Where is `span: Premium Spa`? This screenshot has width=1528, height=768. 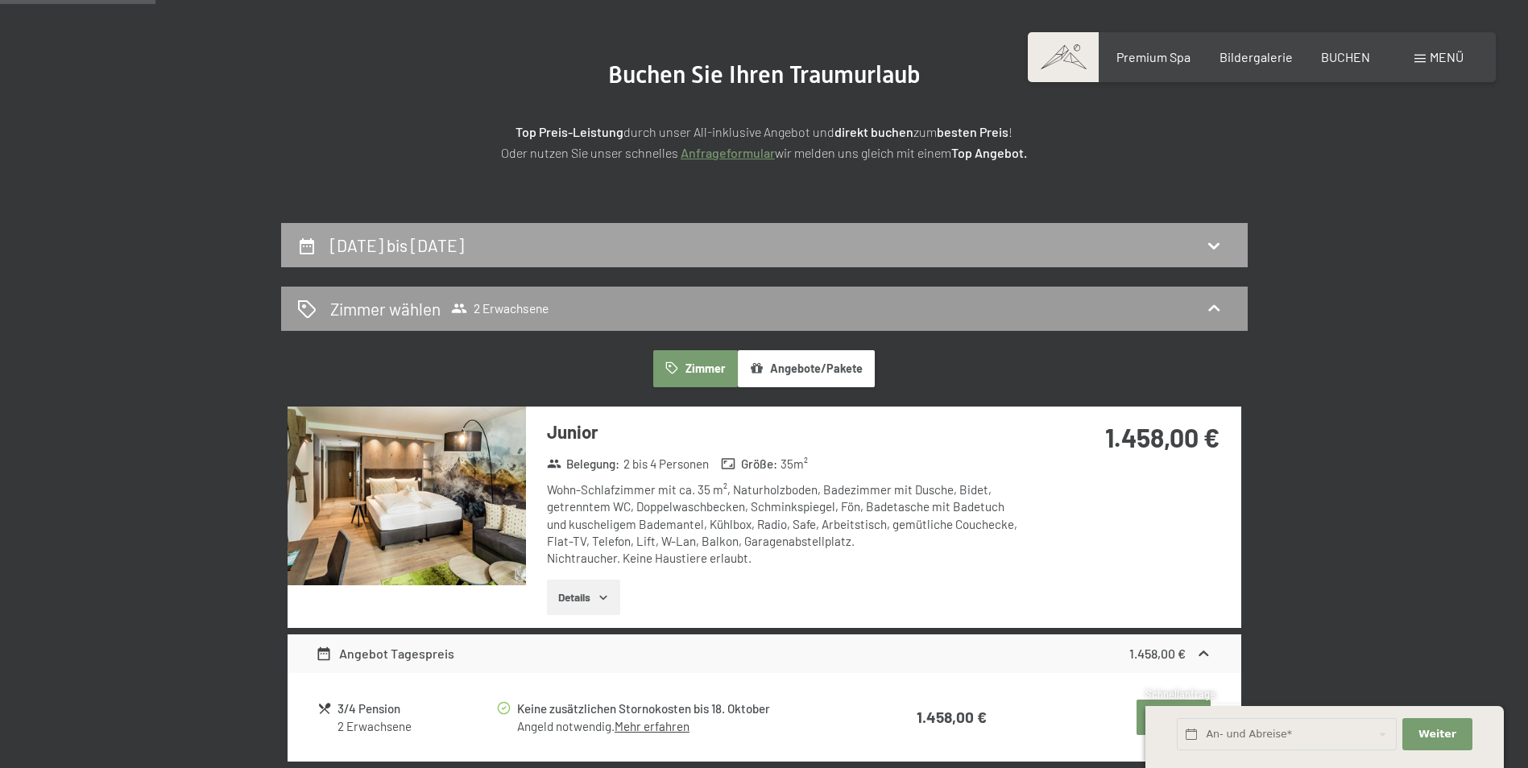 span: Premium Spa is located at coordinates (1153, 56).